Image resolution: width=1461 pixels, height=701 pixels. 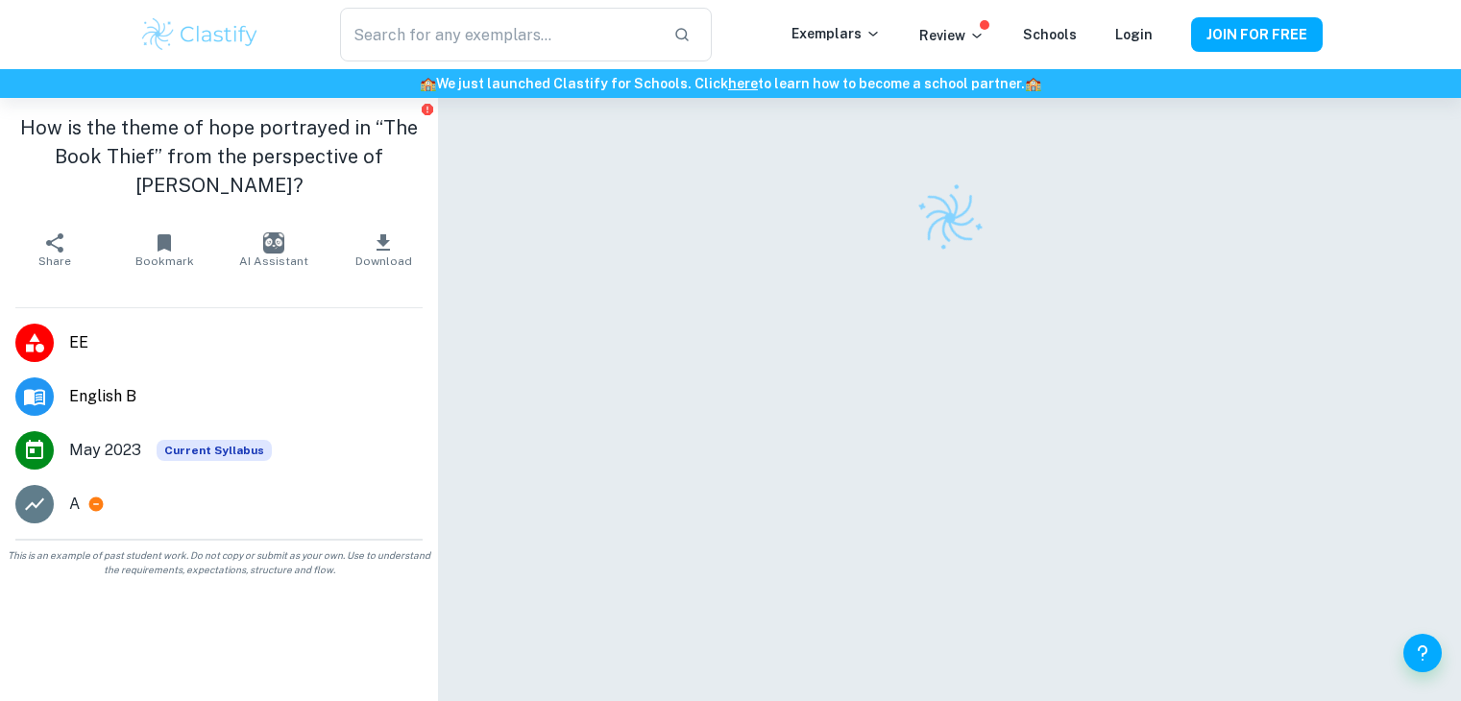 What do you see at coordinates (1134, 35) in the screenshot?
I see `a: Login` at bounding box center [1134, 35].